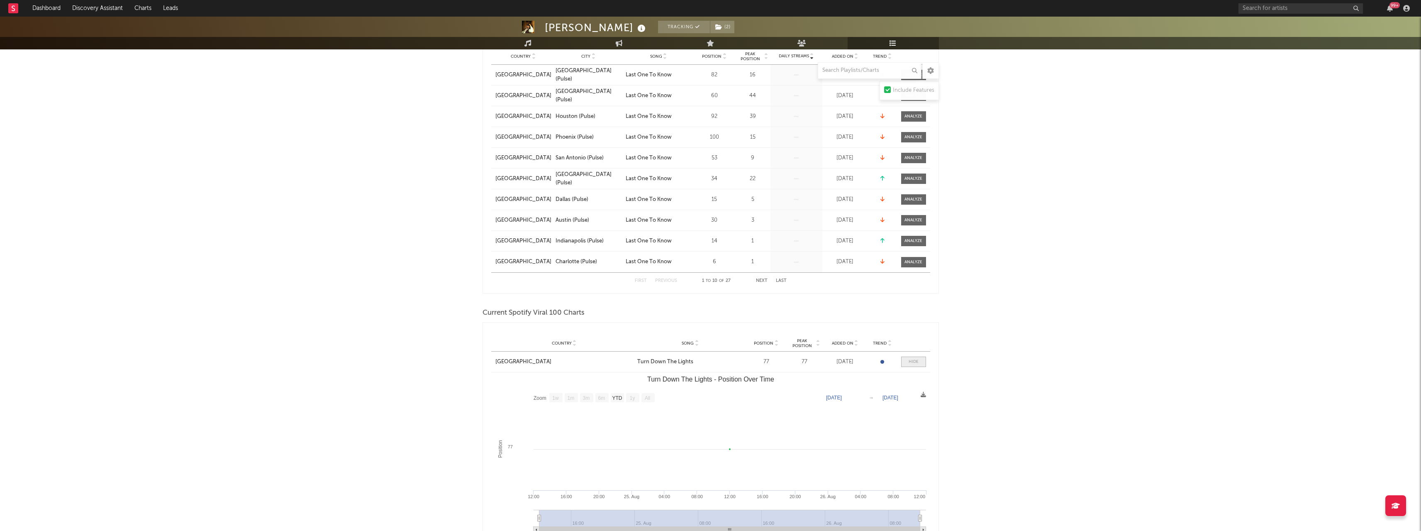  What do you see at coordinates (714, 241) in the screenshot?
I see `div: 14` at bounding box center [714, 241].